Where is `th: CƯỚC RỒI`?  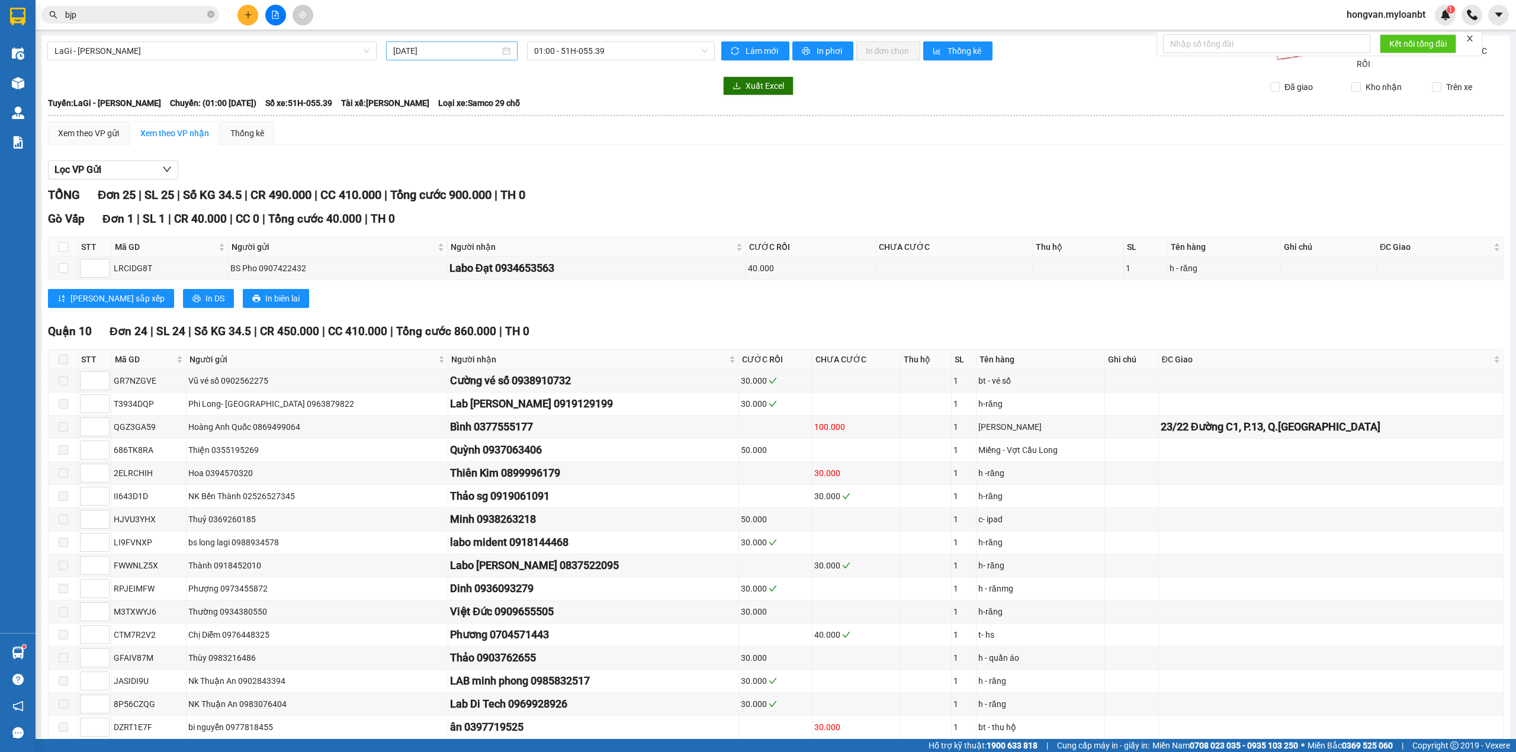
th: CƯỚC RỒI is located at coordinates (775, 360).